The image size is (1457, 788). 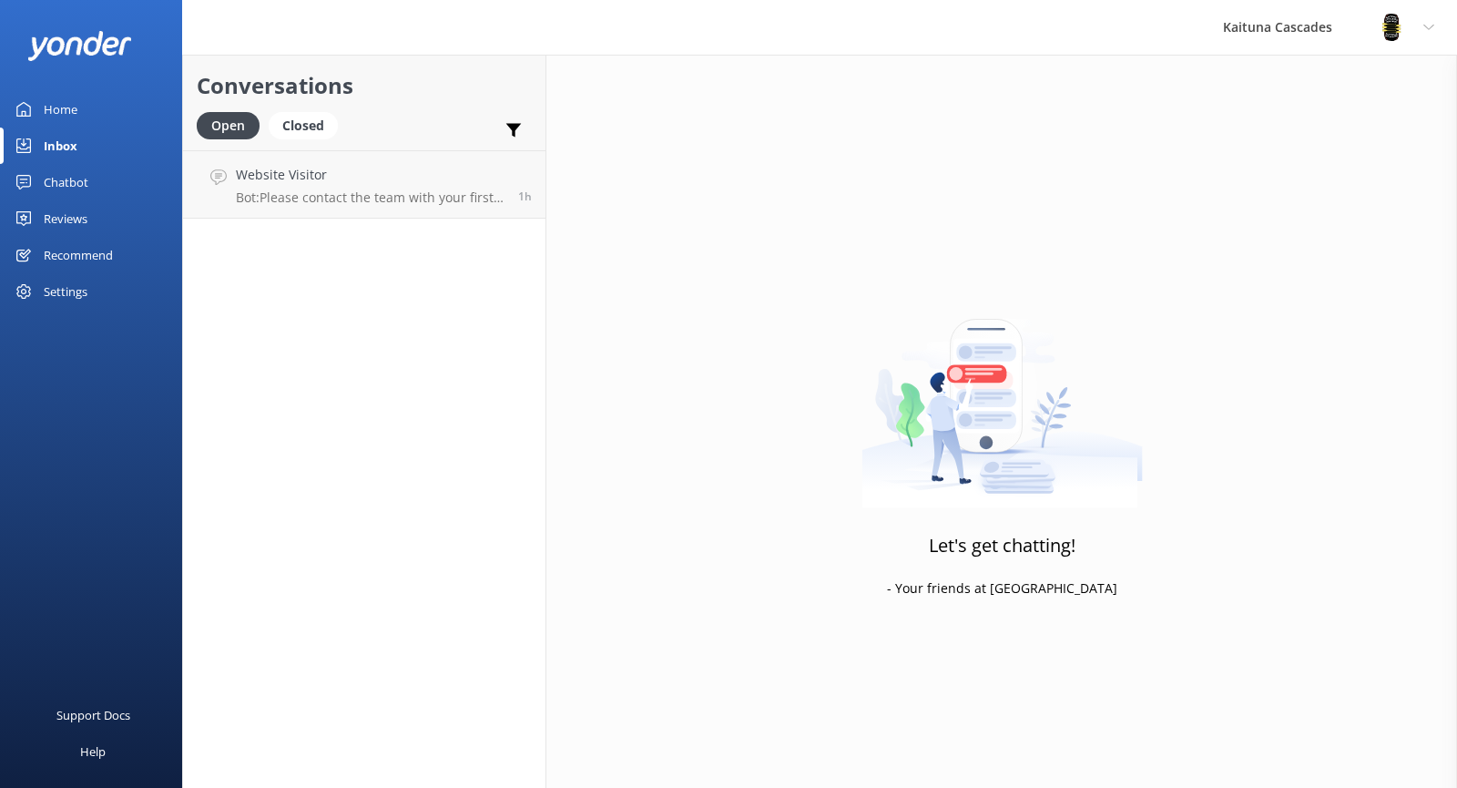 What do you see at coordinates (524, 196) in the screenshot?
I see `span: Oct 15 2025 10:47am (UTC +13:00) Pacific/Auckland` at bounding box center [524, 196].